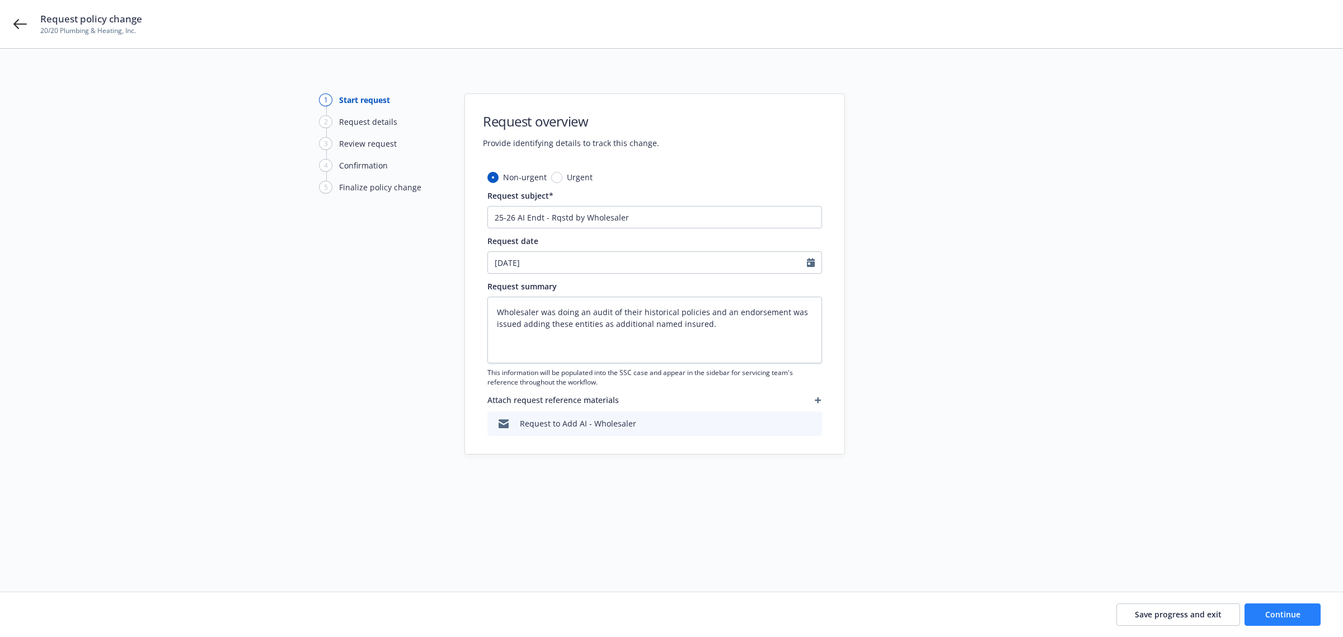 The height and width of the screenshot is (637, 1343). Describe the element at coordinates (557, 177) in the screenshot. I see `input: Urgent` at that location.